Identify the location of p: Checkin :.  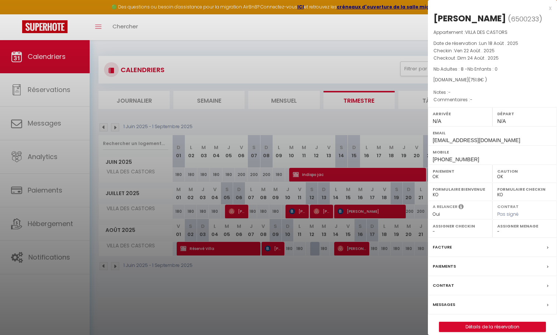
(492, 51).